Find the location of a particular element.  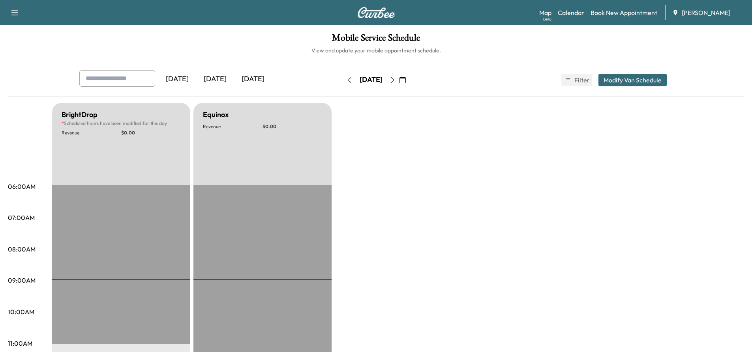

h1: Mobile Service Schedule is located at coordinates (376, 40).